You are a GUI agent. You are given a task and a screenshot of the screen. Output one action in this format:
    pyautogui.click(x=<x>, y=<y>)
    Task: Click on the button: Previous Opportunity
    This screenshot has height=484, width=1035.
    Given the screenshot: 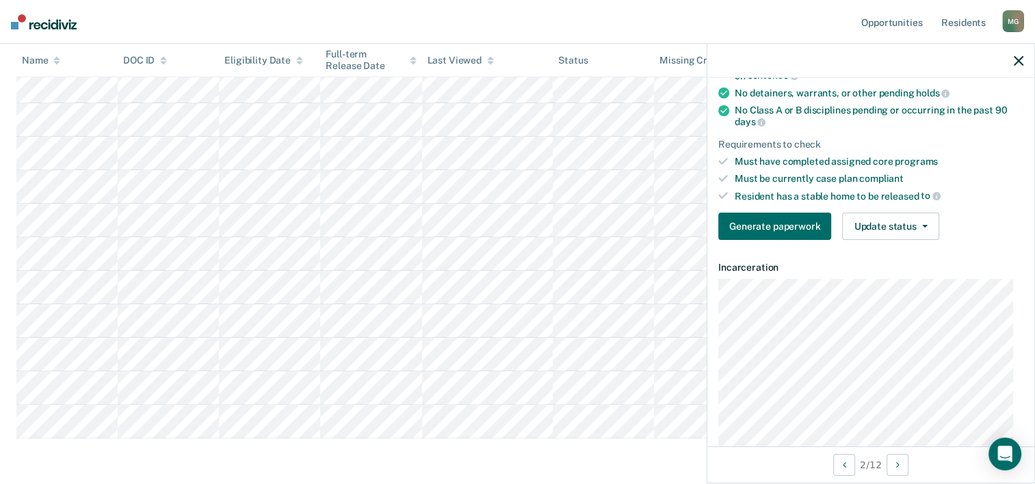 What is the action you would take?
    pyautogui.click(x=844, y=465)
    